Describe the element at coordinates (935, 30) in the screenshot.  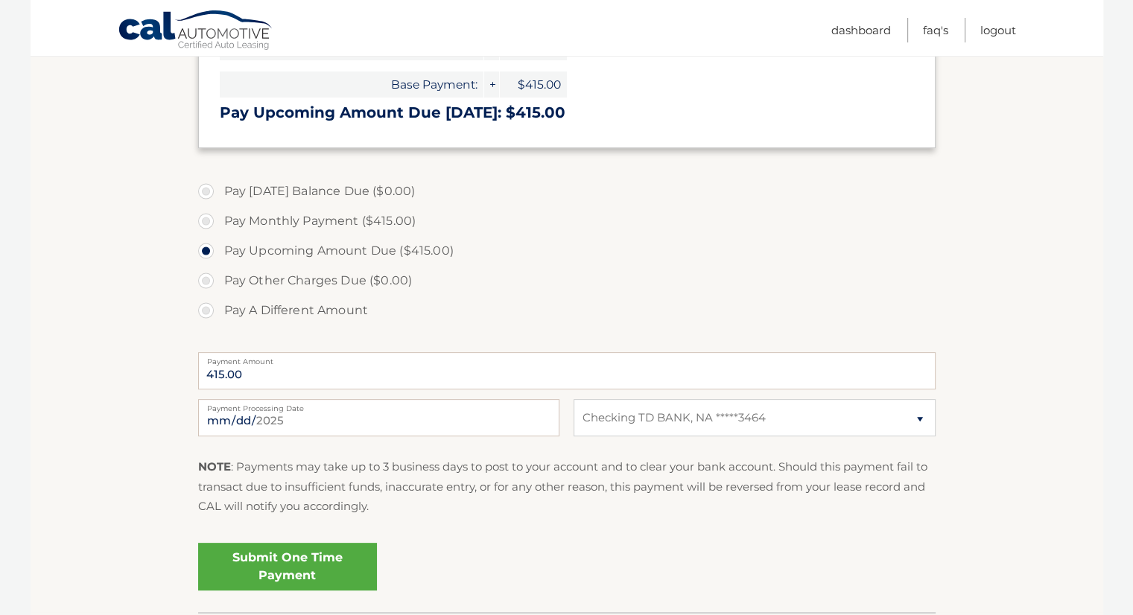
I see `a: FAQ's` at that location.